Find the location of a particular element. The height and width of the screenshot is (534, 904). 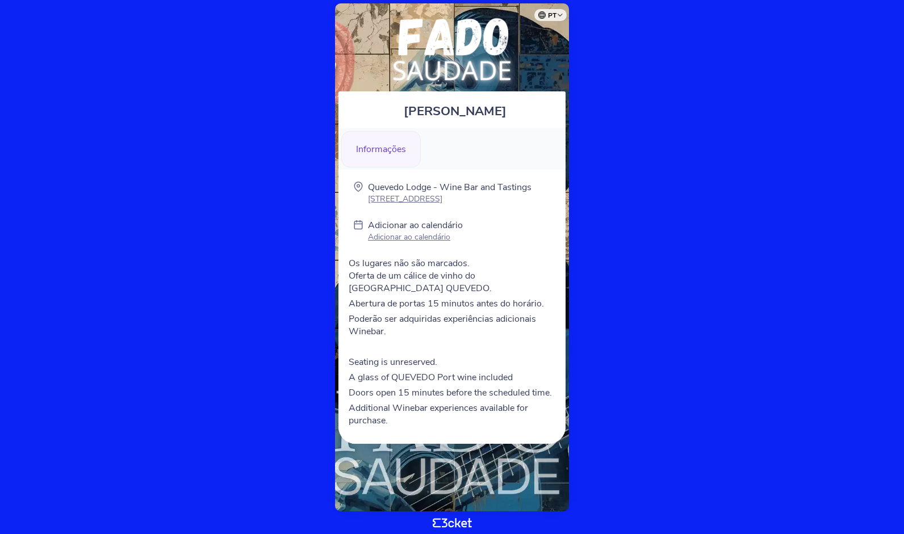

p: Poderão ser adquiridas experiências adicionais Winebar. is located at coordinates (452, 325).